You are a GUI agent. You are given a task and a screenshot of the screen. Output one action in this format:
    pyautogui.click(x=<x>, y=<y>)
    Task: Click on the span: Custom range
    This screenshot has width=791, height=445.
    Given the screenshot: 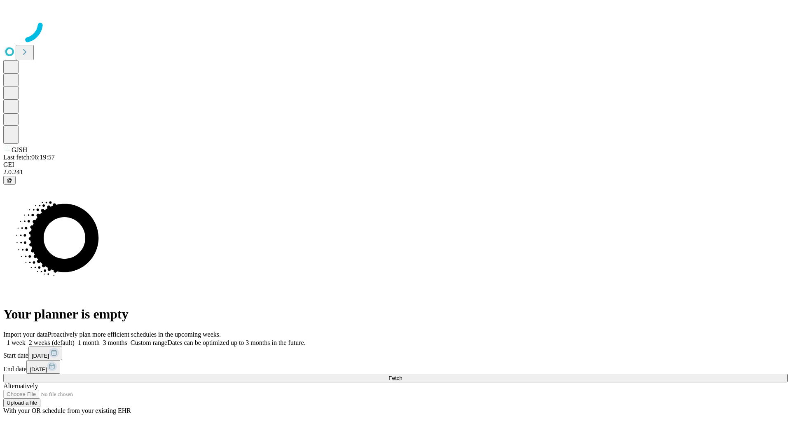 What is the action you would take?
    pyautogui.click(x=149, y=343)
    